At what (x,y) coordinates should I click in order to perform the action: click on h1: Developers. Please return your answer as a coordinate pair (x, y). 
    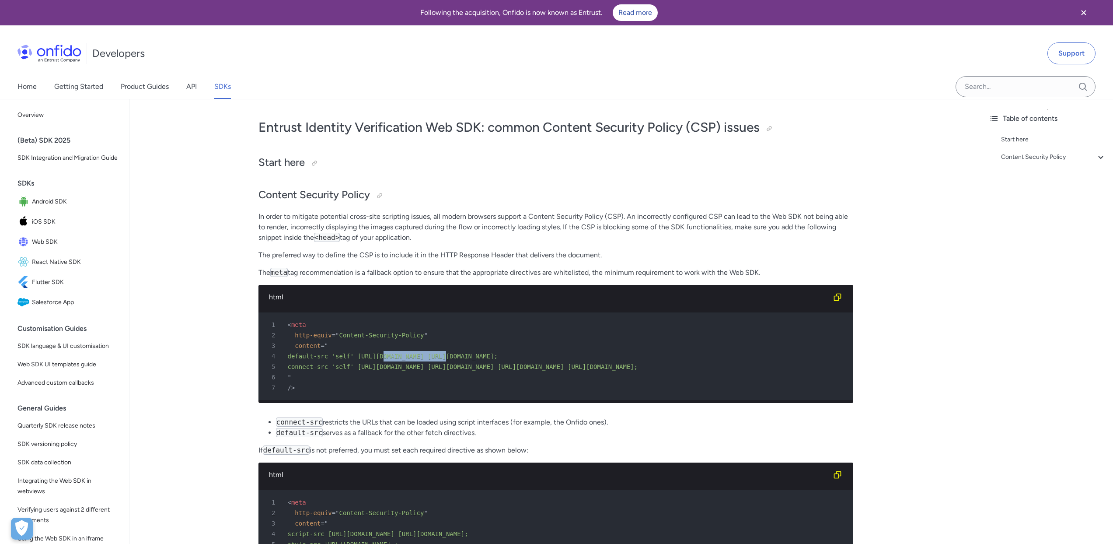
    Looking at the image, I should click on (119, 53).